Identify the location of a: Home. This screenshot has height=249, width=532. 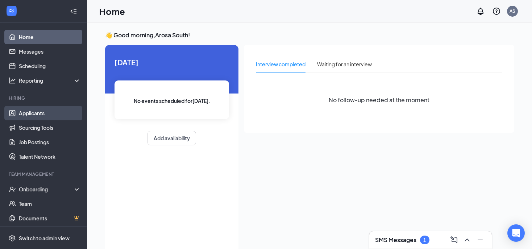
(50, 37).